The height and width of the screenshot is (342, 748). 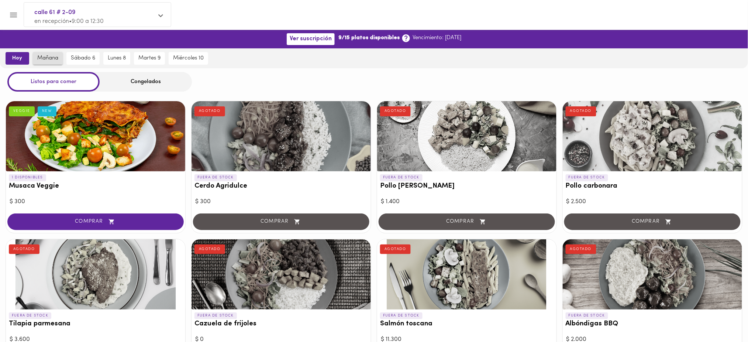 I want to click on div: Tilapia parmesana, so click(x=96, y=274).